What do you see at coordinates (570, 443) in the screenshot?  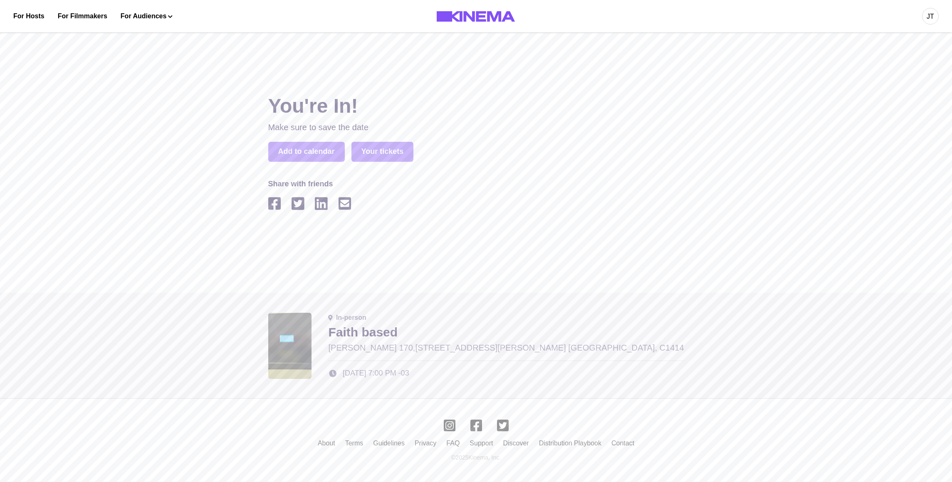 I see `a: Distribution Playbook` at bounding box center [570, 443].